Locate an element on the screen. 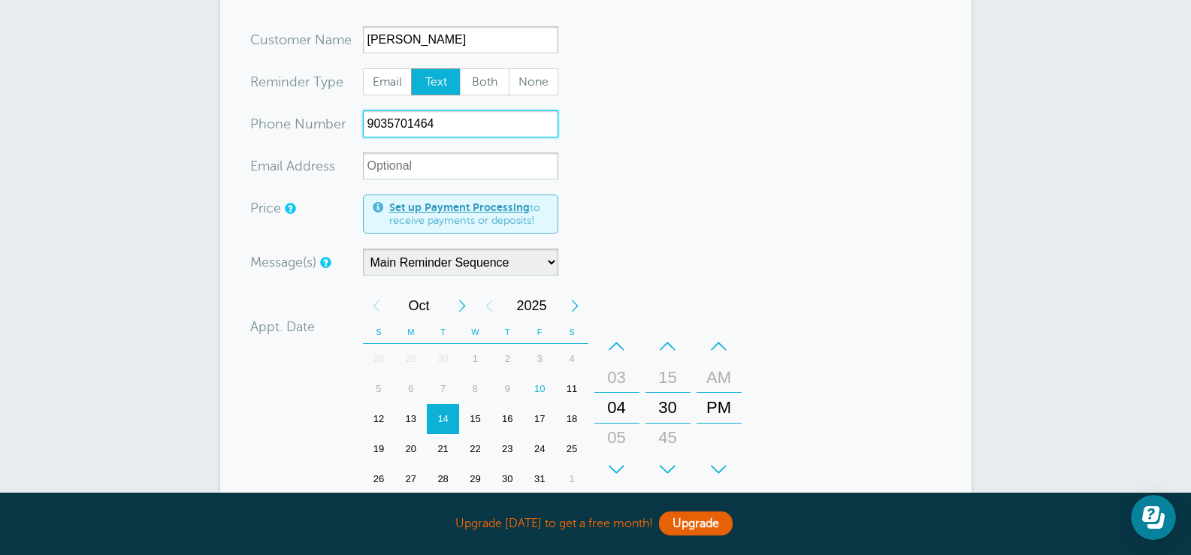 This screenshot has width=1191, height=555. label: Message(s) is located at coordinates (283, 262).